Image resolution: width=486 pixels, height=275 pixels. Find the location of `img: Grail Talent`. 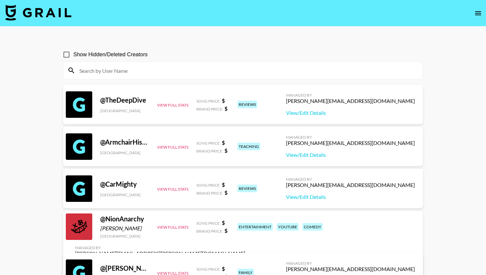

img: Grail Talent is located at coordinates (38, 13).